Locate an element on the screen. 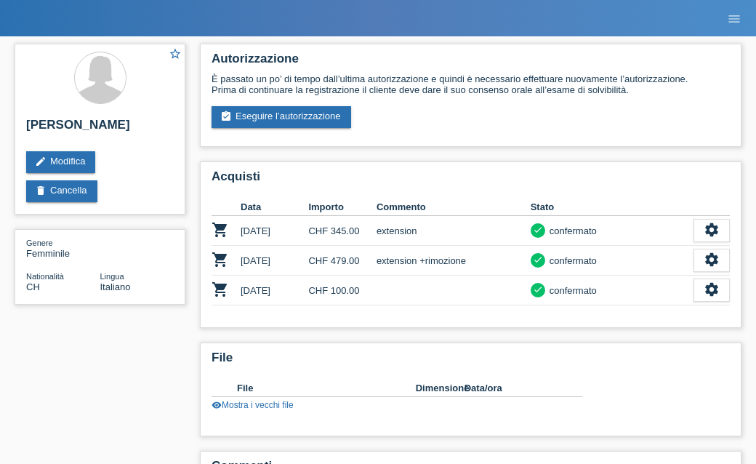 This screenshot has width=756, height=464. i: POSP00015421 is located at coordinates (220, 230).